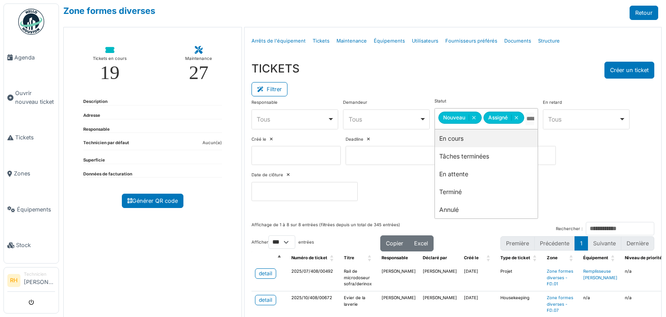  What do you see at coordinates (275, 68) in the screenshot?
I see `h3: TICKETS` at bounding box center [275, 68].